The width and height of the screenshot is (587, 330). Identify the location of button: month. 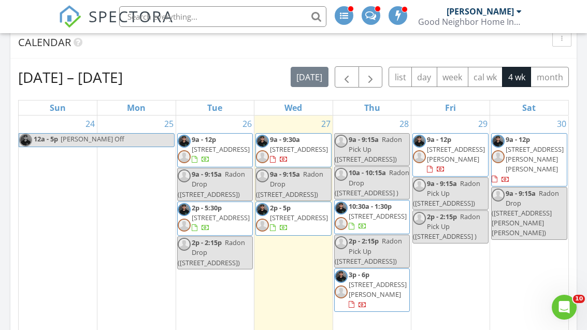
(550, 77).